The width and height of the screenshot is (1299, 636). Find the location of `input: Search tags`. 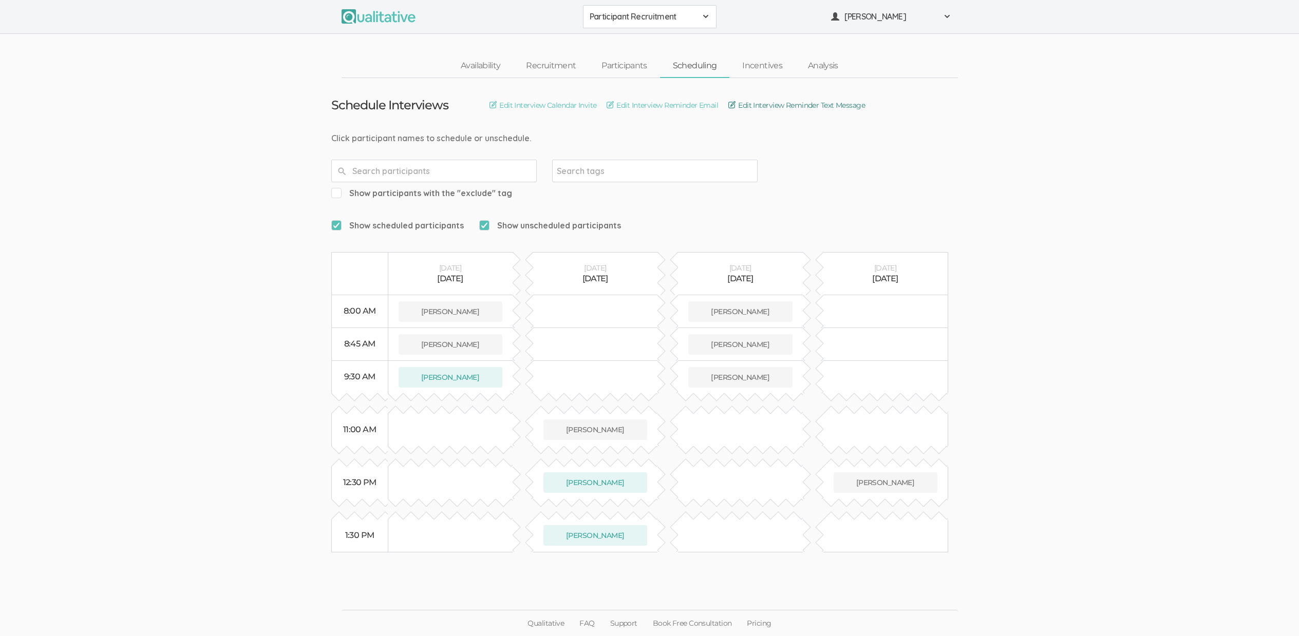

input: Search tags is located at coordinates (589, 171).